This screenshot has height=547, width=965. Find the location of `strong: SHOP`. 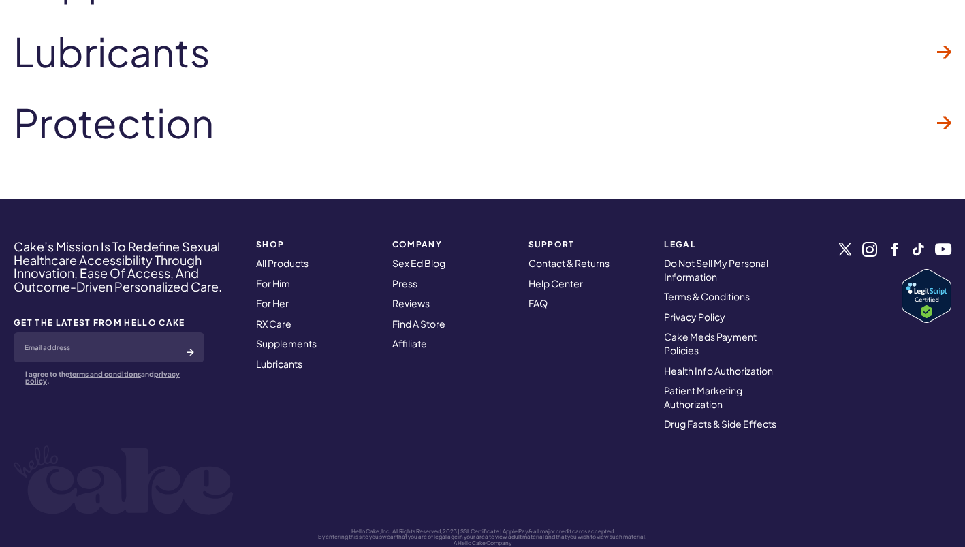

strong: SHOP is located at coordinates (316, 244).